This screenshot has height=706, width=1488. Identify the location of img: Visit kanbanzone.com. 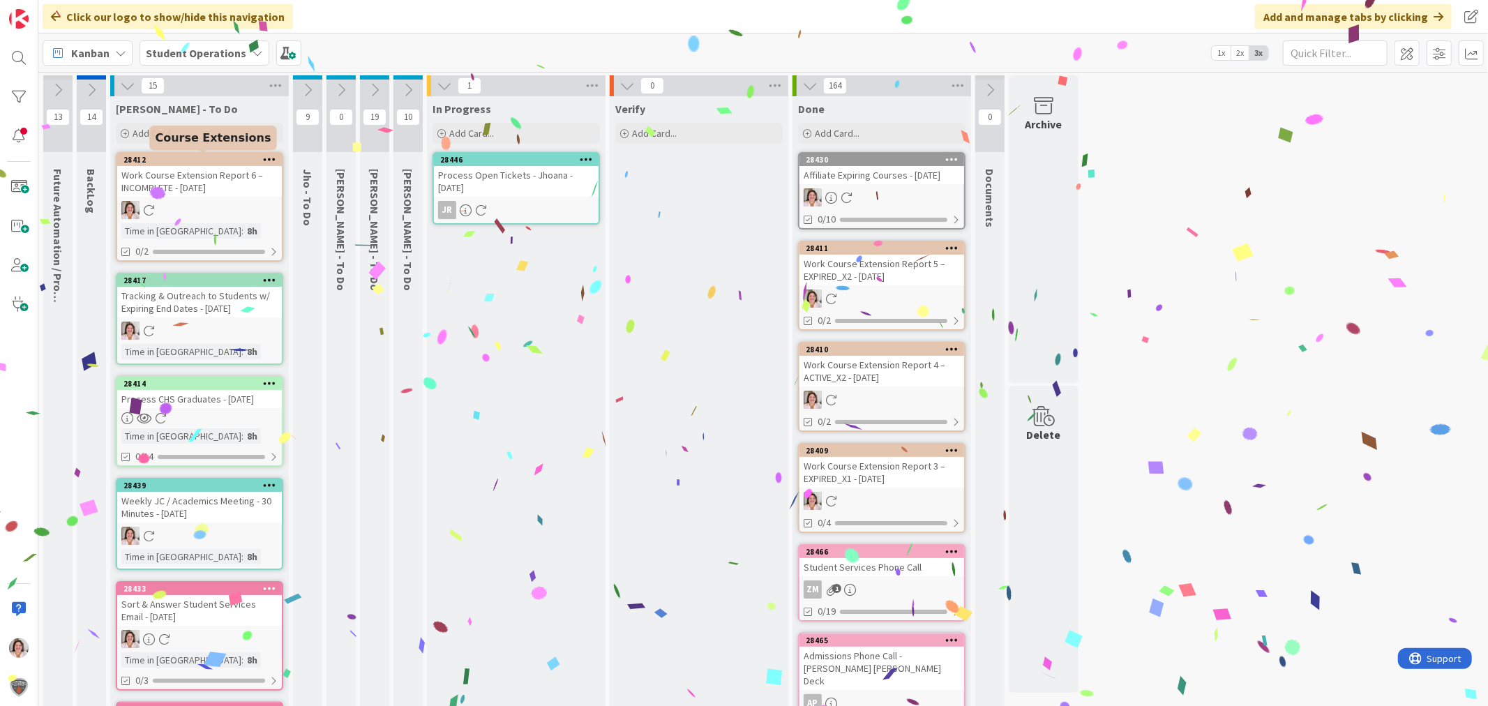
(19, 19).